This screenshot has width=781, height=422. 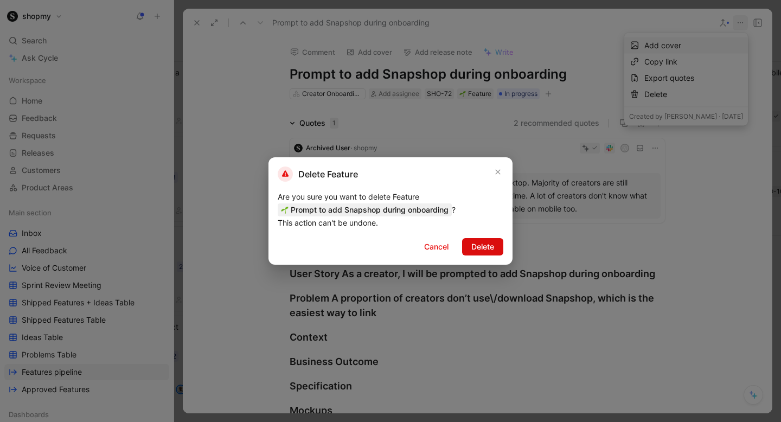 What do you see at coordinates (436, 247) in the screenshot?
I see `button: Cancel` at bounding box center [436, 247].